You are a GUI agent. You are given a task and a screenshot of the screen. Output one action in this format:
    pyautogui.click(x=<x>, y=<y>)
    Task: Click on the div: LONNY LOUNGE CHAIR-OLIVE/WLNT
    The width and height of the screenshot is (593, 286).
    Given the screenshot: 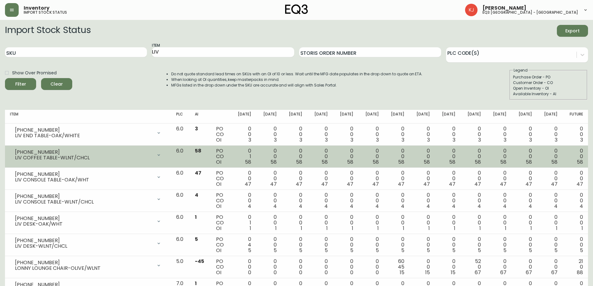 What is the action you would take?
    pyautogui.click(x=84, y=268)
    